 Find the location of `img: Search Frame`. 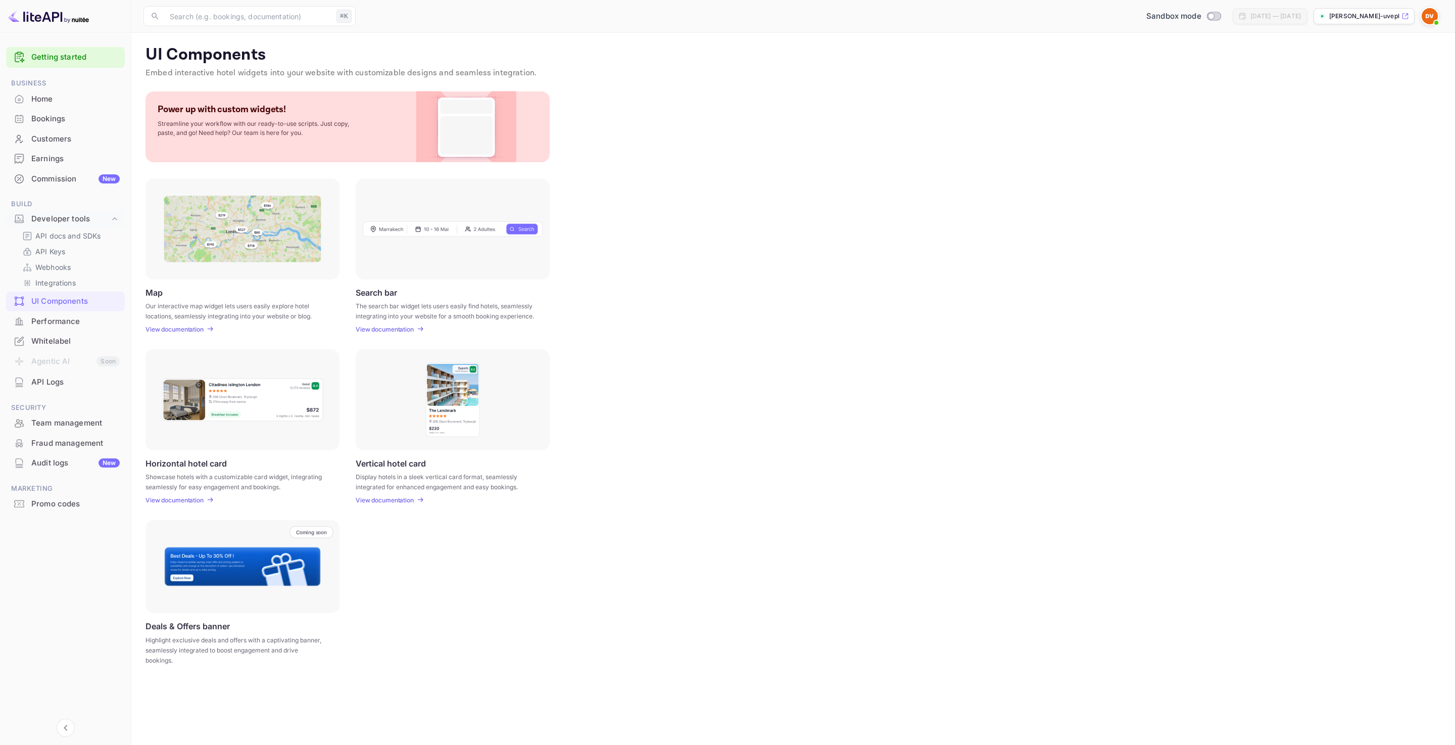

img: Search Frame is located at coordinates (453, 229).